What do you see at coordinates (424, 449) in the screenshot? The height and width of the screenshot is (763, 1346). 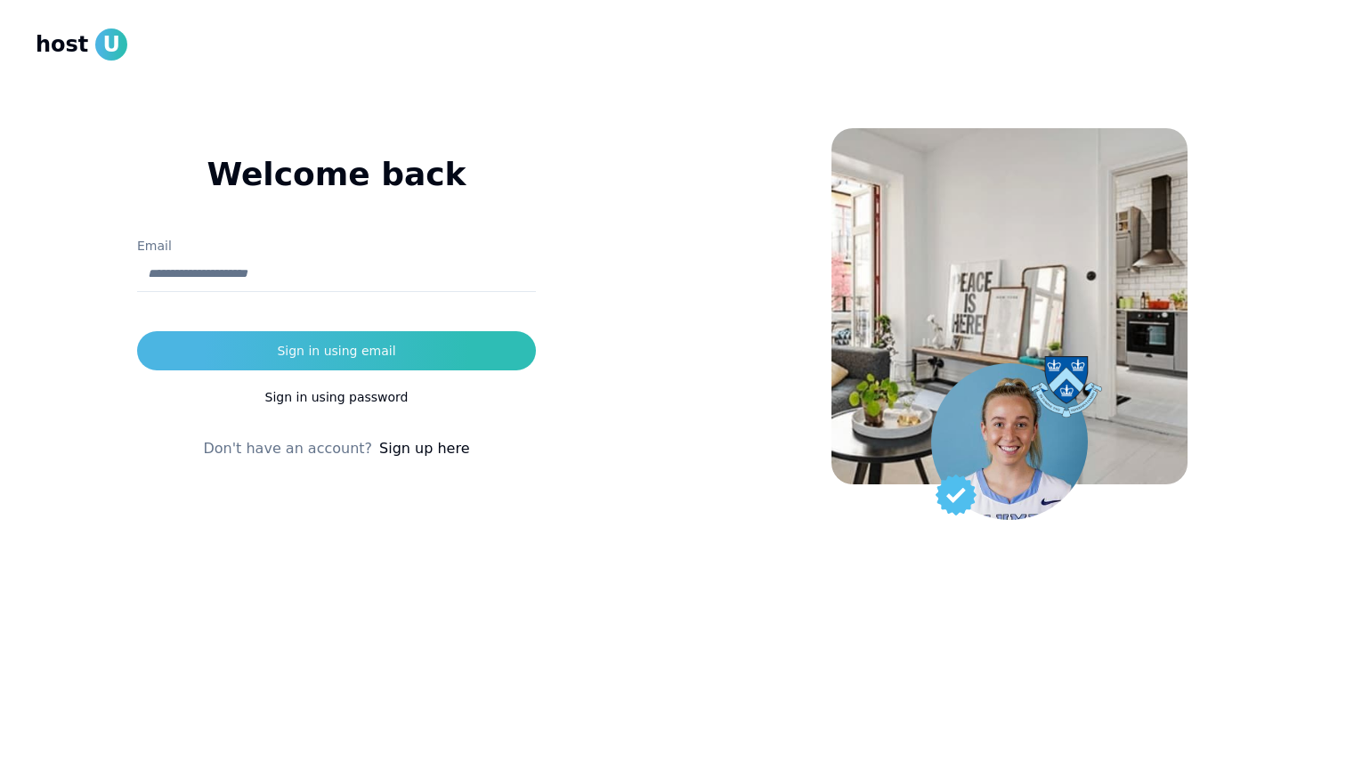 I see `a: Sign up here` at bounding box center [424, 449].